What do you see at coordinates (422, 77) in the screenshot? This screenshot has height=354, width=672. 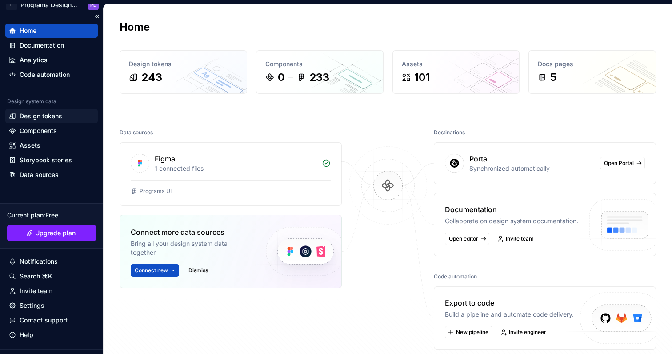 I see `div: 101` at bounding box center [422, 77].